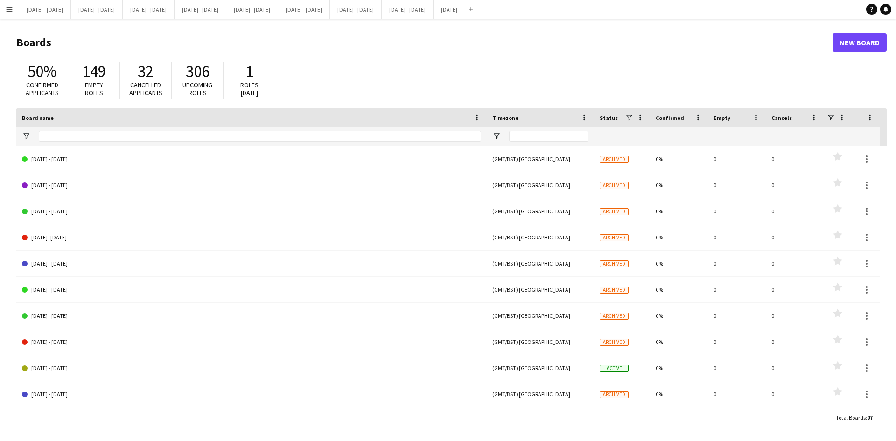  I want to click on span: 97, so click(869, 417).